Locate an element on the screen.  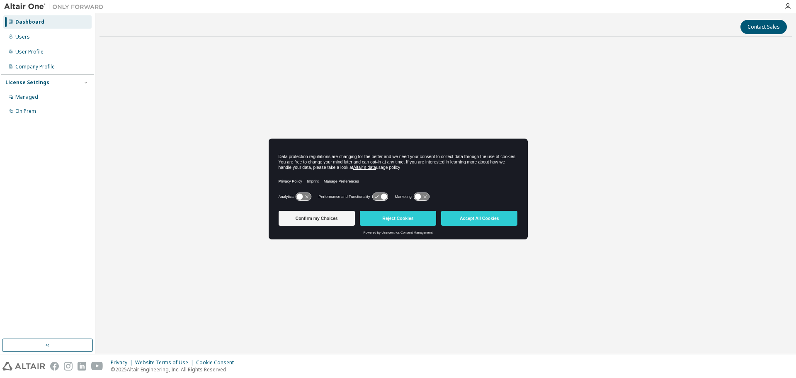
div: Website Terms of Use is located at coordinates (166, 363).